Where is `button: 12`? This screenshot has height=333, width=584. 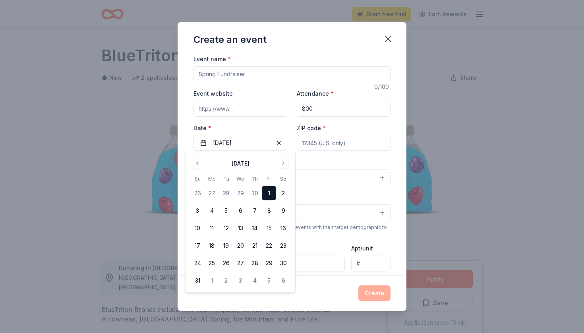
button: 12 is located at coordinates (226, 229).